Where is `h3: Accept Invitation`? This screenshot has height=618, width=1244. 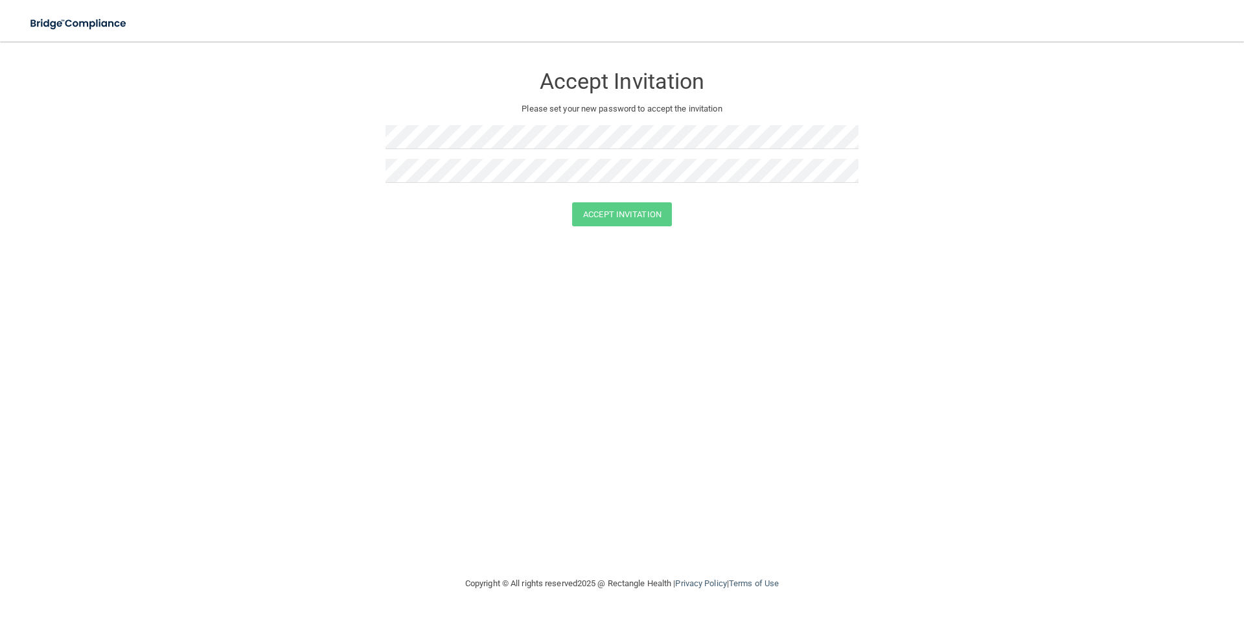 h3: Accept Invitation is located at coordinates (622, 81).